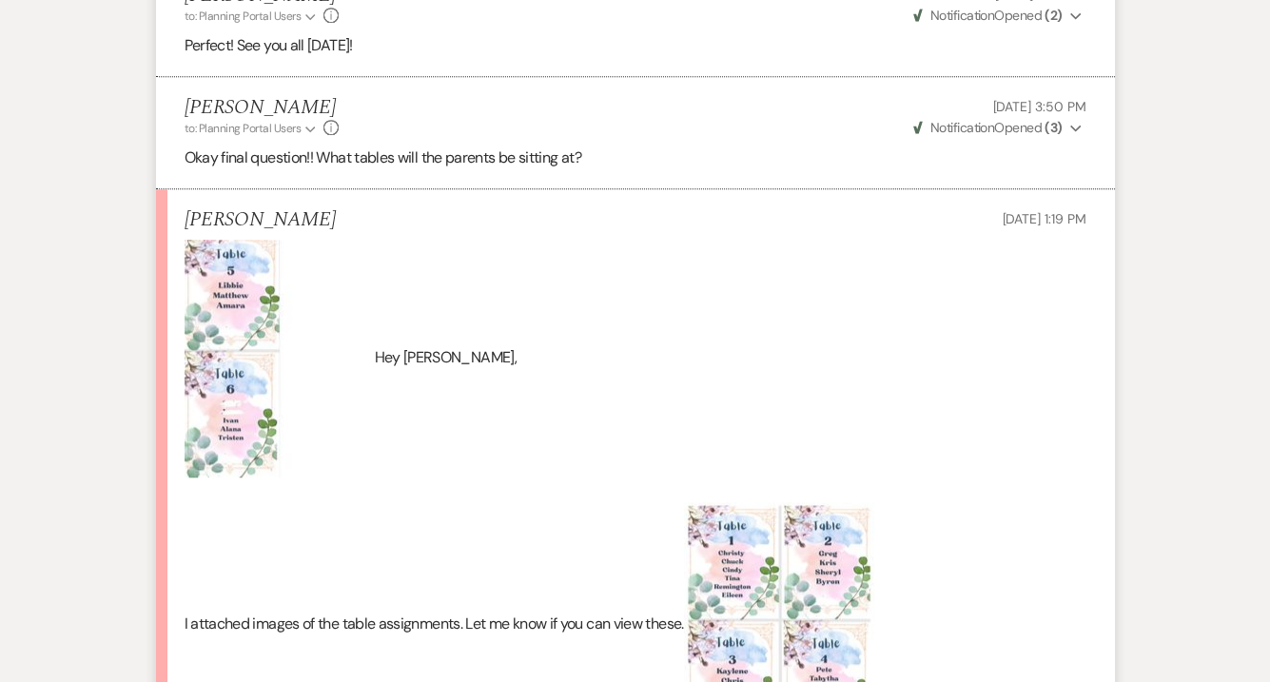 Image resolution: width=1270 pixels, height=682 pixels. Describe the element at coordinates (636, 158) in the screenshot. I see `p: Okay final question!! What tables will the parents be sitting at?` at that location.